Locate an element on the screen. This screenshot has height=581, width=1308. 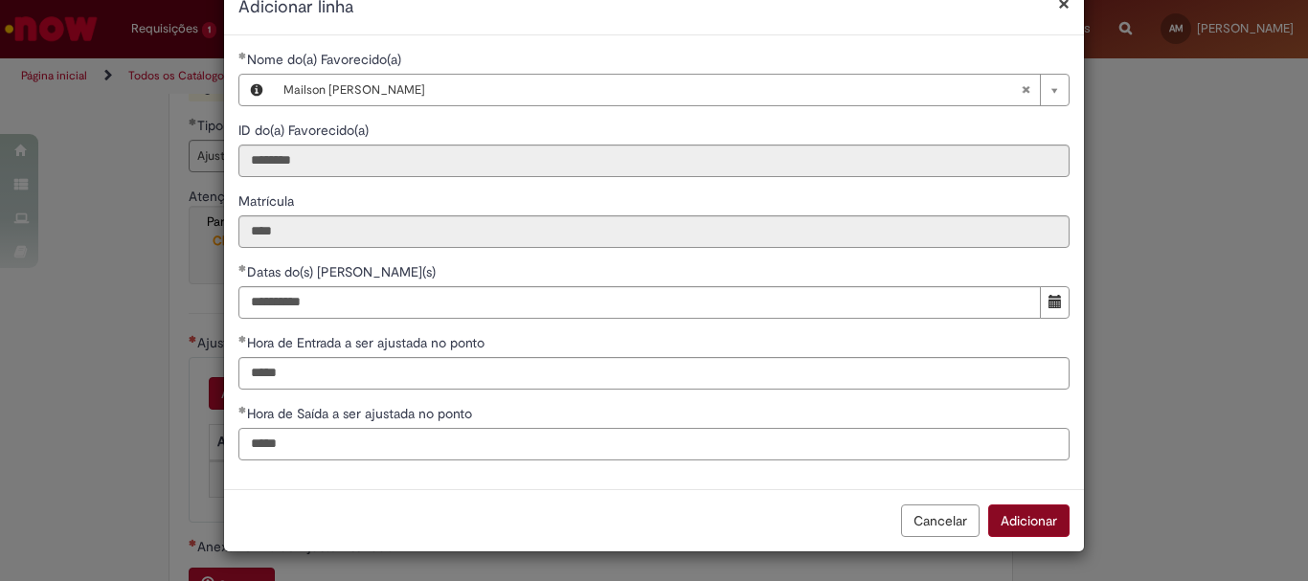
button: Nome do(a) Favorecido(a), Visualizar este registro Mailson Carlos Anchieta Silva is located at coordinates (257, 90).